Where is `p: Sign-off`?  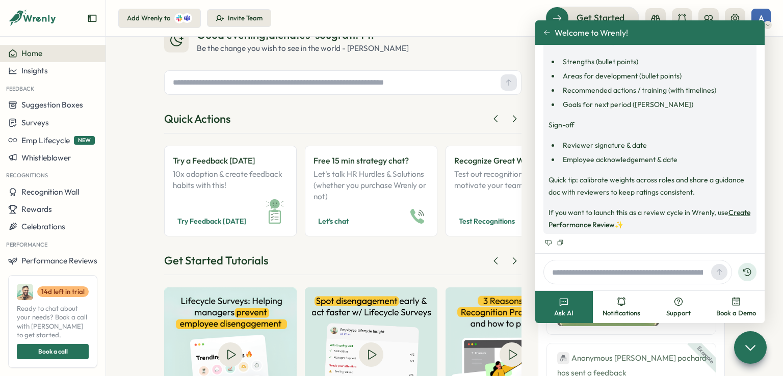 p: Sign-off is located at coordinates (650, 125).